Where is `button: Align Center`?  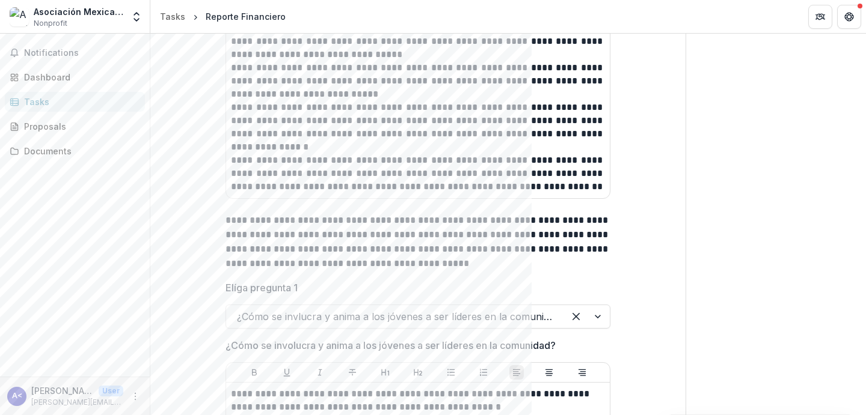 button: Align Center is located at coordinates (549, 373).